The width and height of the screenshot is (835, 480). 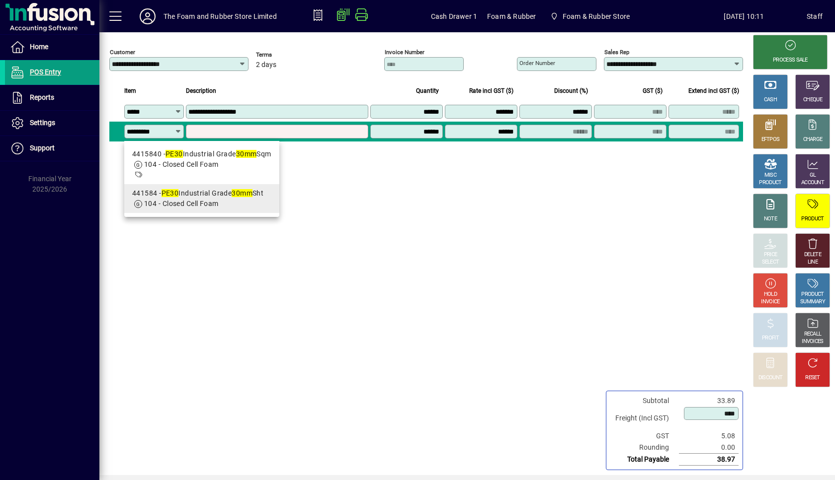 I want to click on td: Rounding, so click(x=644, y=448).